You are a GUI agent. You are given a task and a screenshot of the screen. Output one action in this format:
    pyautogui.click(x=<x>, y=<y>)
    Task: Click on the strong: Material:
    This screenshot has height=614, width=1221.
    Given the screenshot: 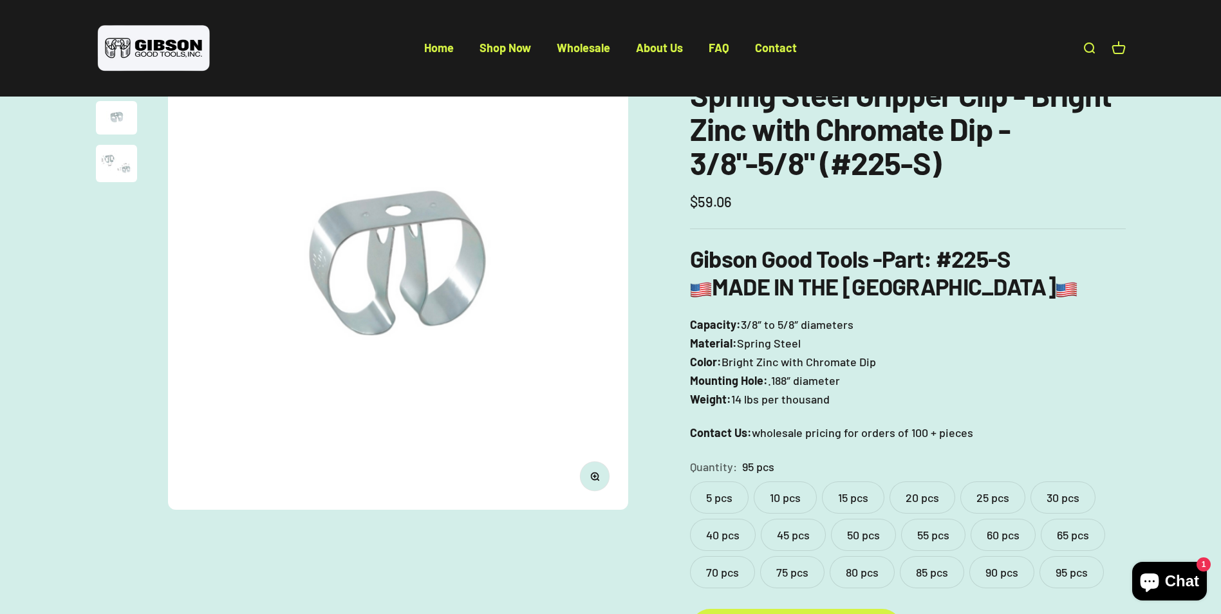 What is the action you would take?
    pyautogui.click(x=713, y=343)
    